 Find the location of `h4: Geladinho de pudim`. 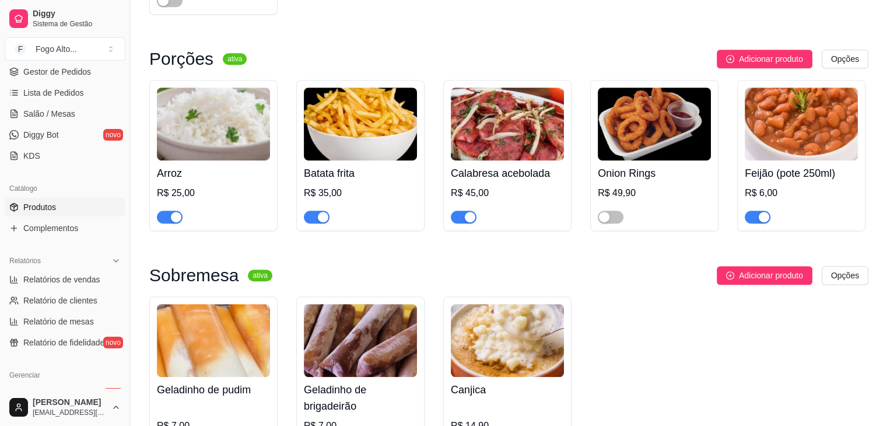

h4: Geladinho de pudim is located at coordinates (214, 390).